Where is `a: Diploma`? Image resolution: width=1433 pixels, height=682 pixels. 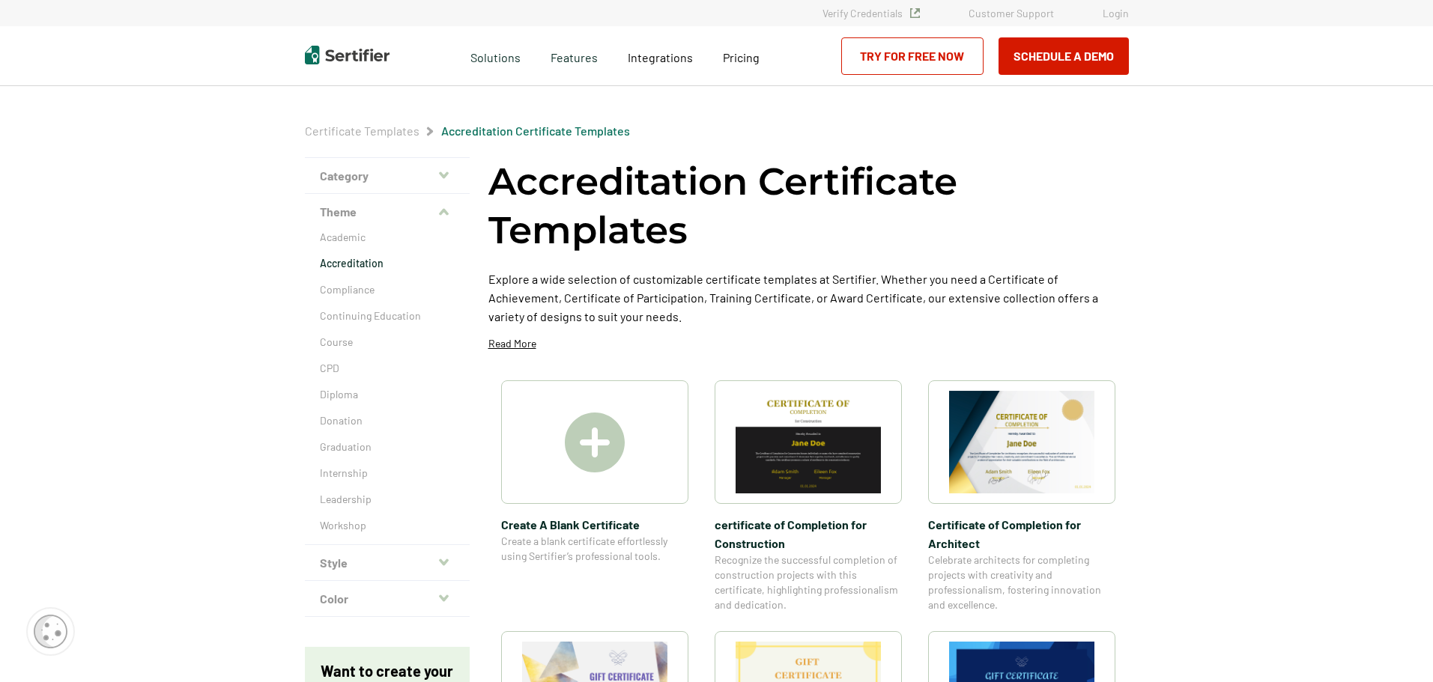 a: Diploma is located at coordinates (387, 395).